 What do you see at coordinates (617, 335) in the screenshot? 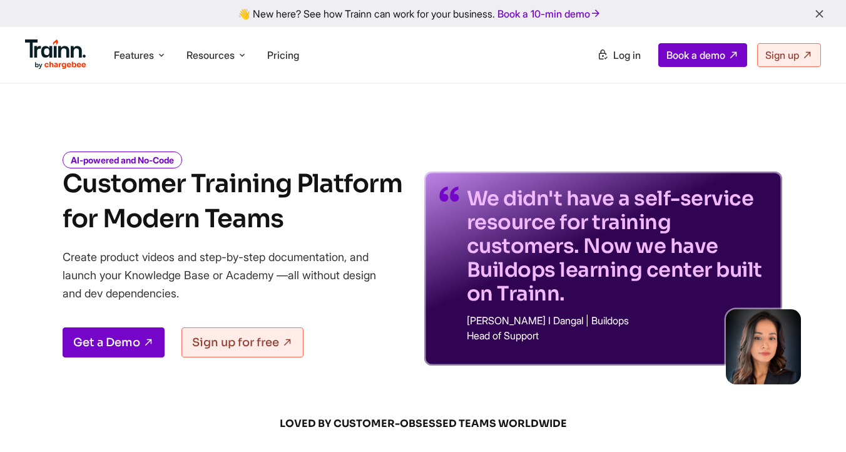
I see `p: Head of Support` at bounding box center [617, 335].